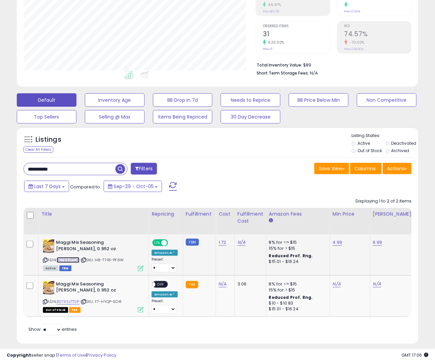  Describe the element at coordinates (19, 355) in the screenshot. I see `strong: Copyright` at that location.